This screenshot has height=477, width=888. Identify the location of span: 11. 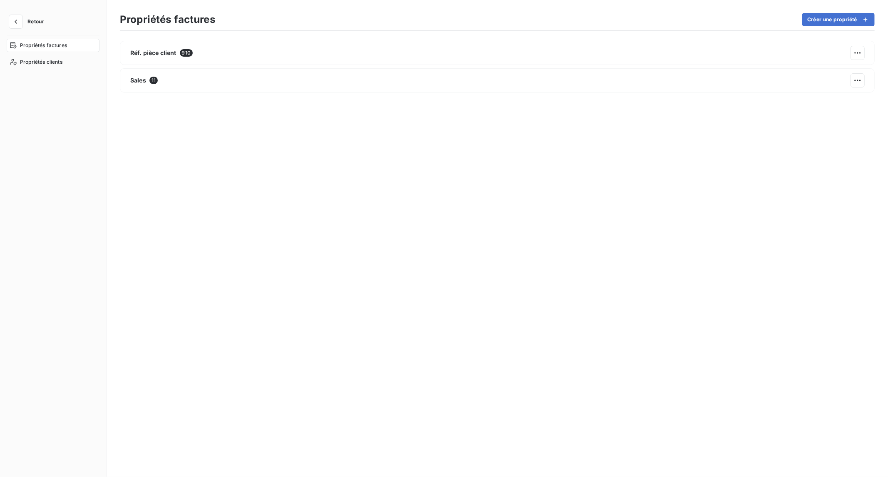
(154, 80).